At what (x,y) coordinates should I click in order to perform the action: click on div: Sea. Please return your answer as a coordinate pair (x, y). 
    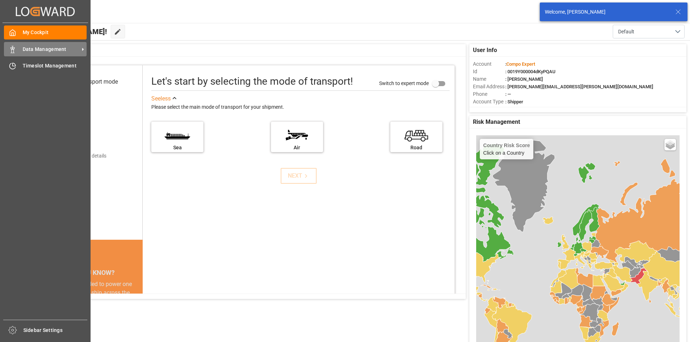
    Looking at the image, I should click on (177, 148).